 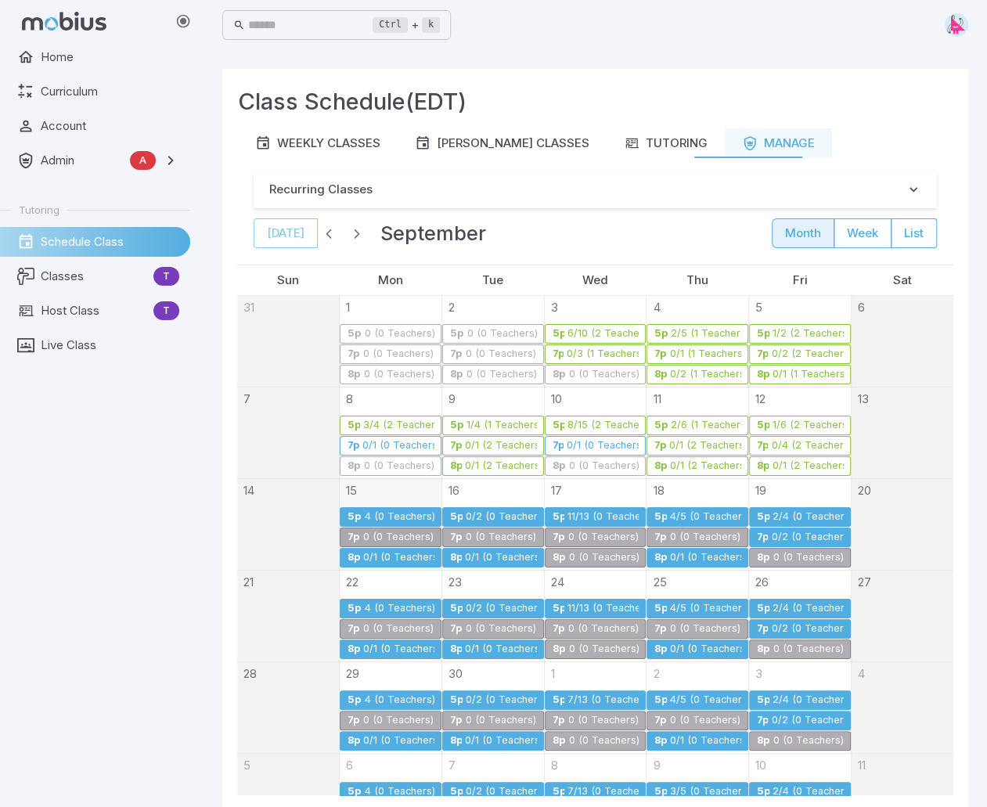 What do you see at coordinates (666, 143) in the screenshot?
I see `div: Tutoring` at bounding box center [666, 143].